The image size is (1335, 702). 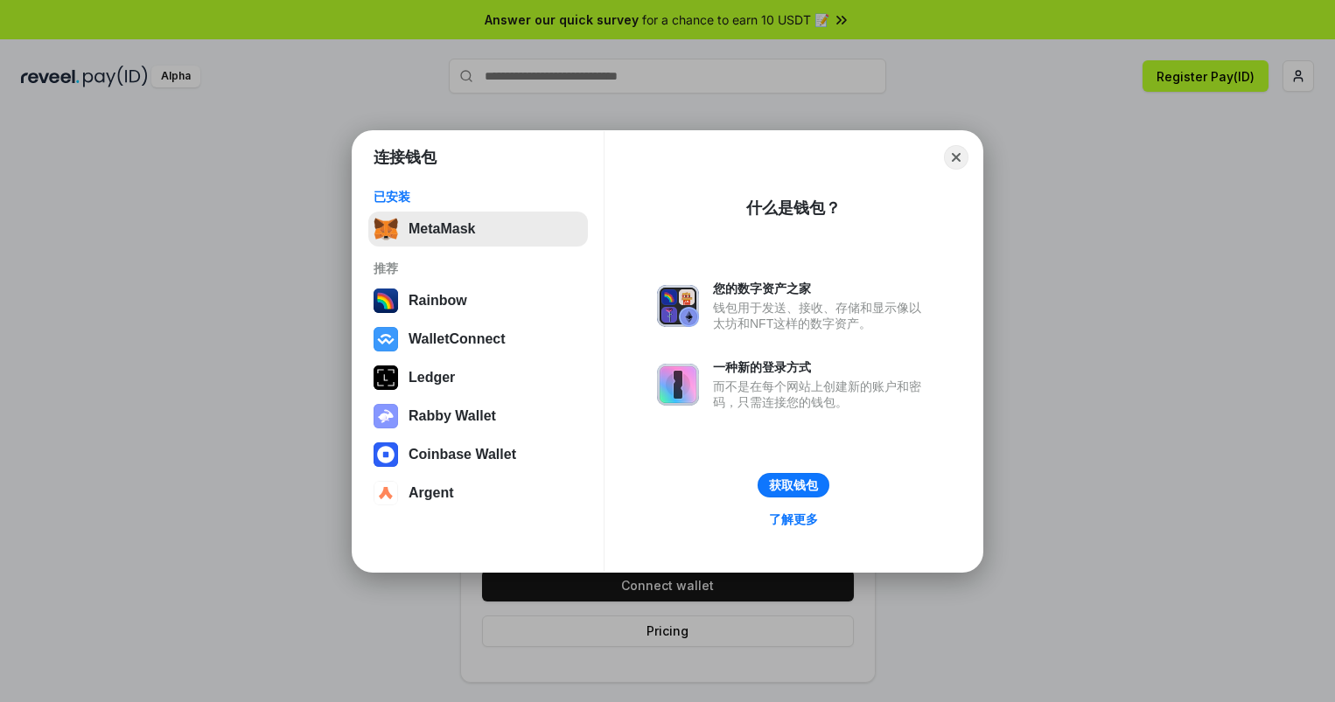 I want to click on div: Ledger, so click(x=431, y=378).